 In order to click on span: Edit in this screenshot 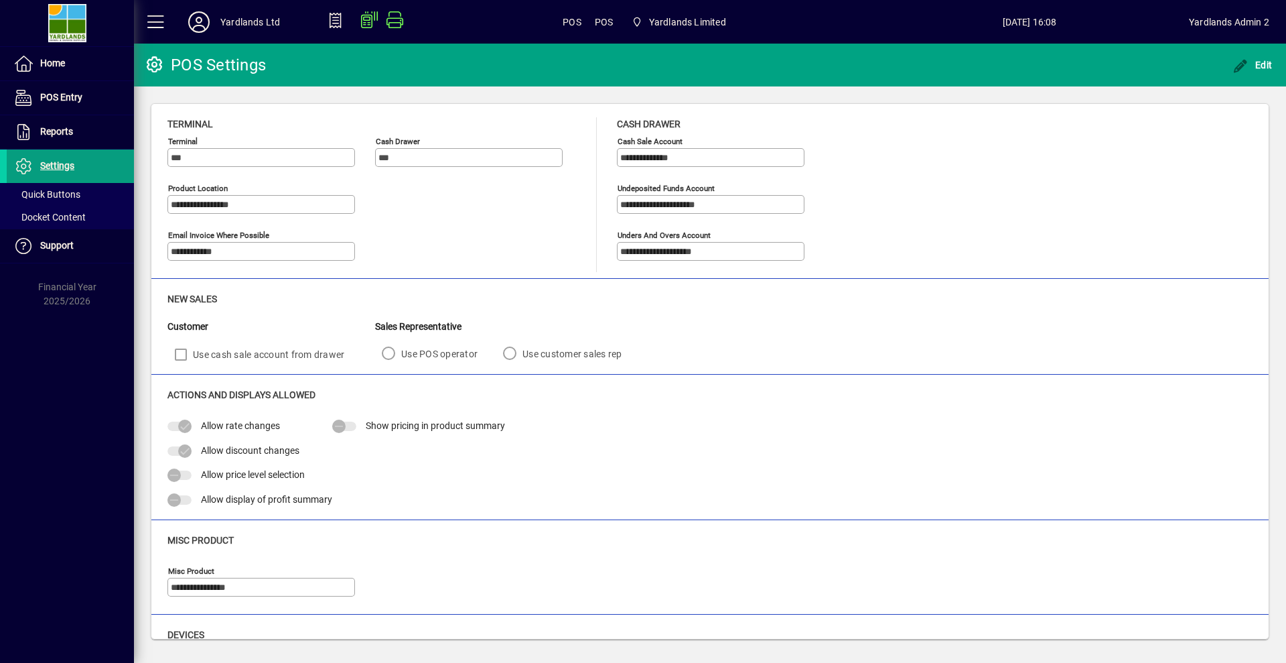, I will do `click(1253, 65)`.